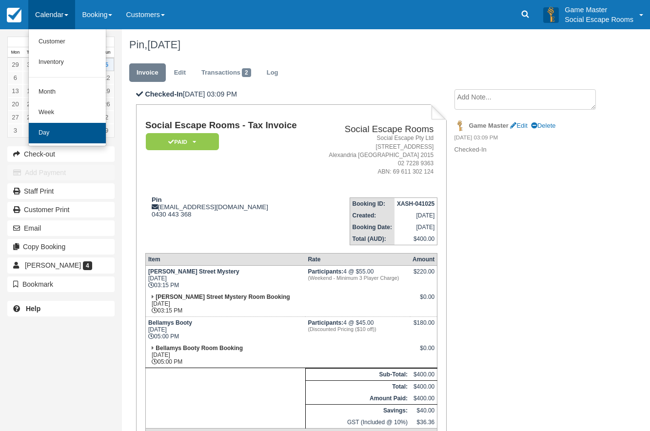  I want to click on button: Add Payment, so click(61, 172).